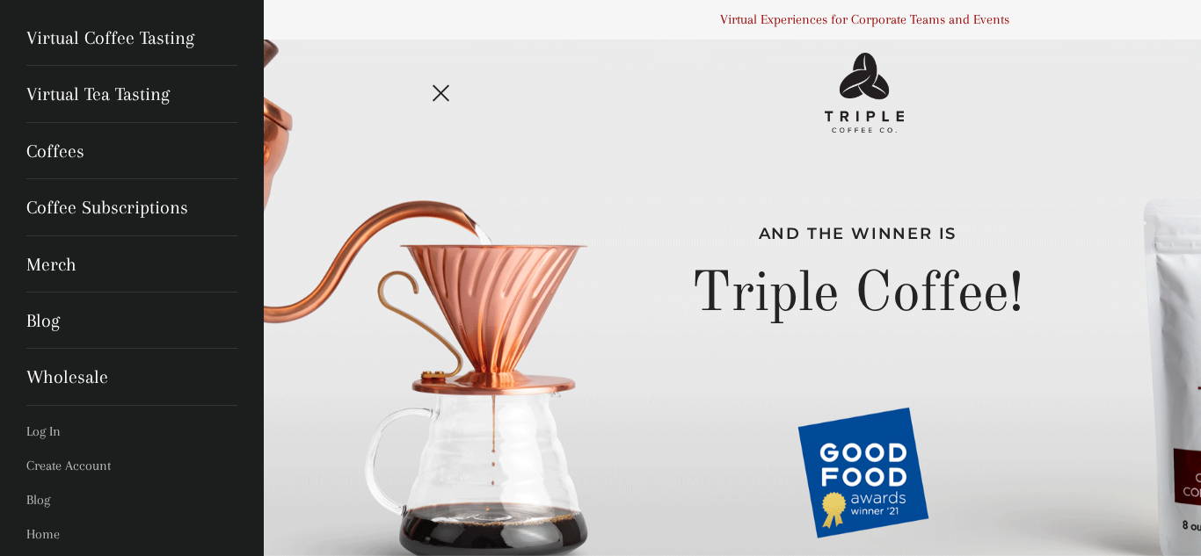 Image resolution: width=1201 pixels, height=556 pixels. I want to click on a: Home, so click(132, 534).